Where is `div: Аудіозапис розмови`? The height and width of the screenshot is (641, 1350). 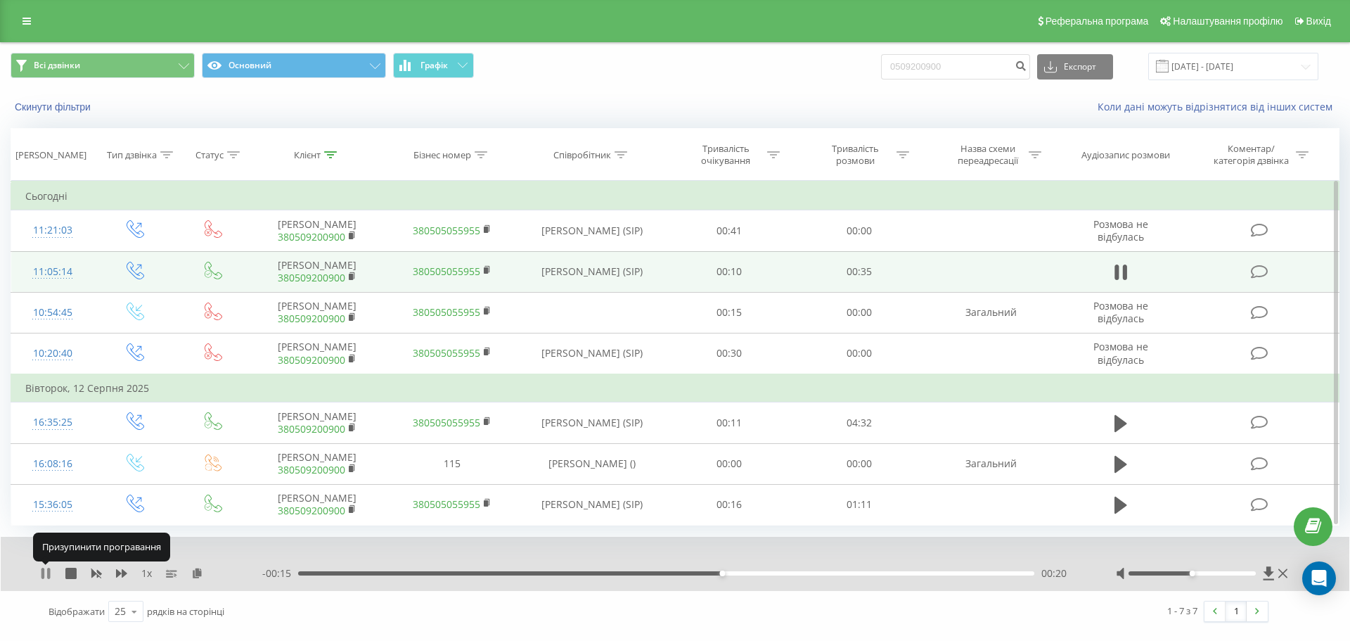
div: Аудіозапис розмови is located at coordinates (1126, 155).